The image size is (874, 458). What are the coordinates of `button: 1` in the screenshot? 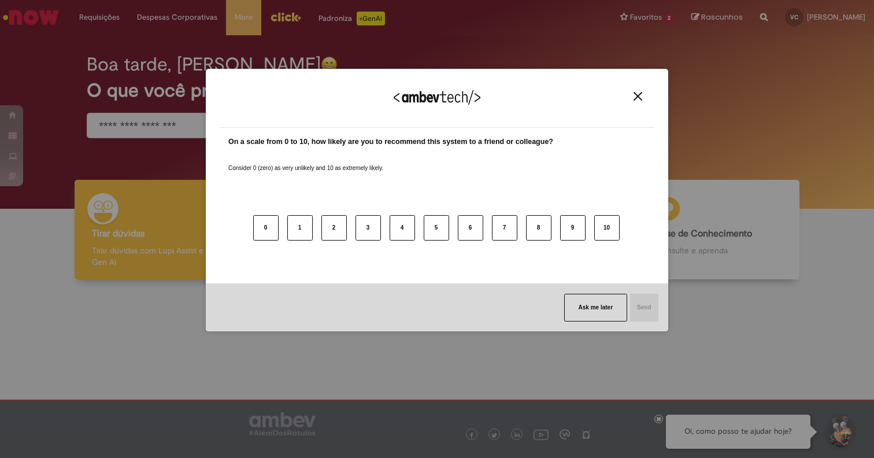 It's located at (300, 228).